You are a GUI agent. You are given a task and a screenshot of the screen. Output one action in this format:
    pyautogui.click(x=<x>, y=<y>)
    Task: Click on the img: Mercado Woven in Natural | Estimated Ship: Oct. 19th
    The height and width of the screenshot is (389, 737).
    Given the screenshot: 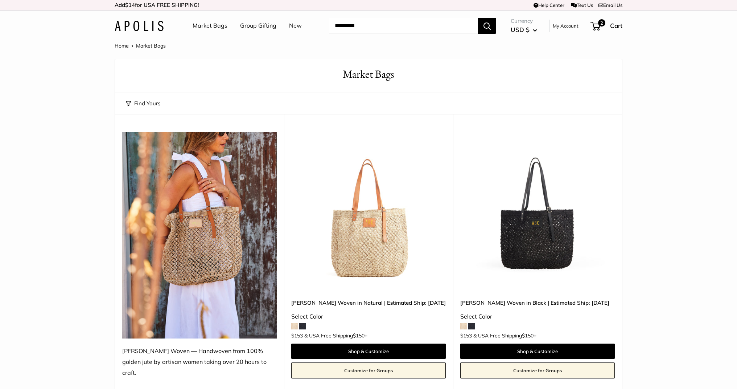 What is the action you would take?
    pyautogui.click(x=369, y=209)
    